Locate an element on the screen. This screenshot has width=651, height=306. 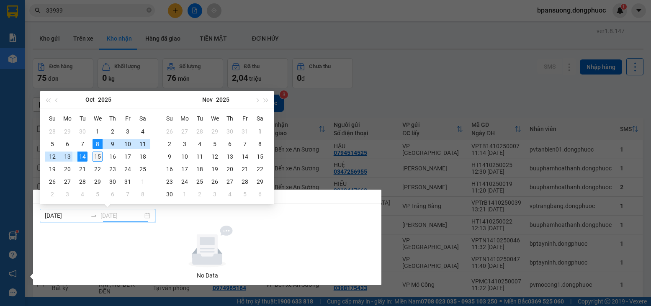
img: logo is located at coordinates (21, 23).